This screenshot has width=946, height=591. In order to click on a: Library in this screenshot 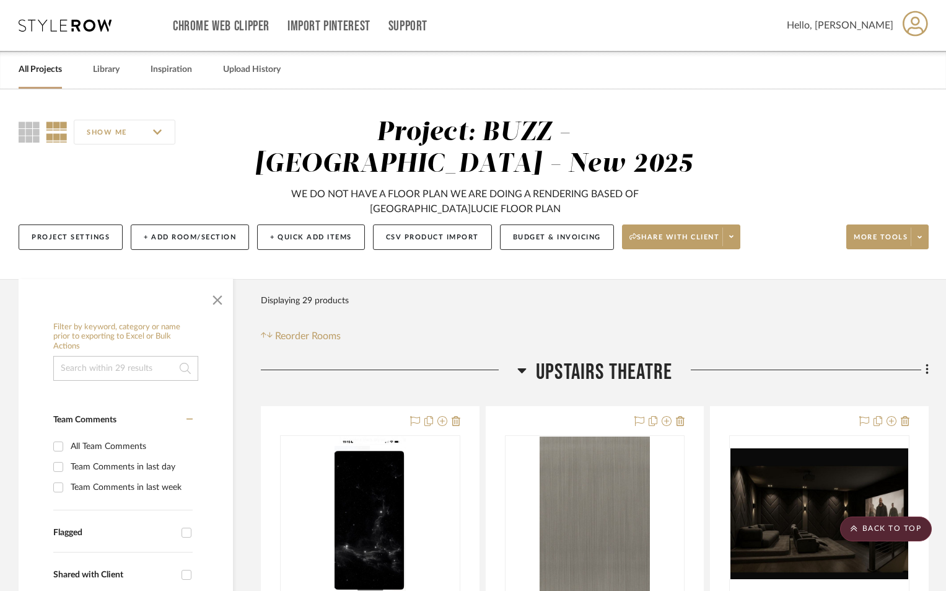, I will do `click(106, 69)`.